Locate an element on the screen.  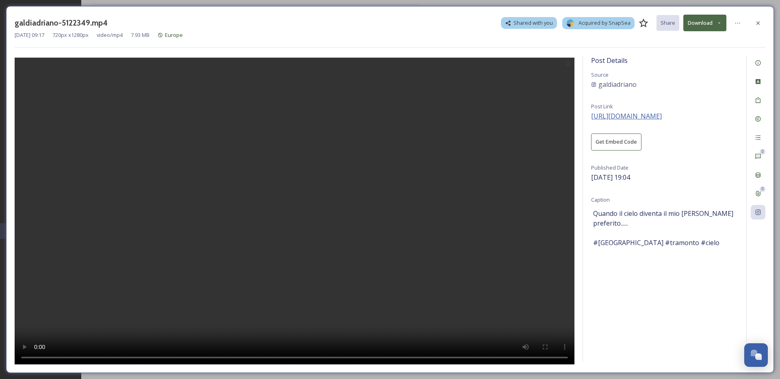
button: Get Embed Code is located at coordinates (616, 142).